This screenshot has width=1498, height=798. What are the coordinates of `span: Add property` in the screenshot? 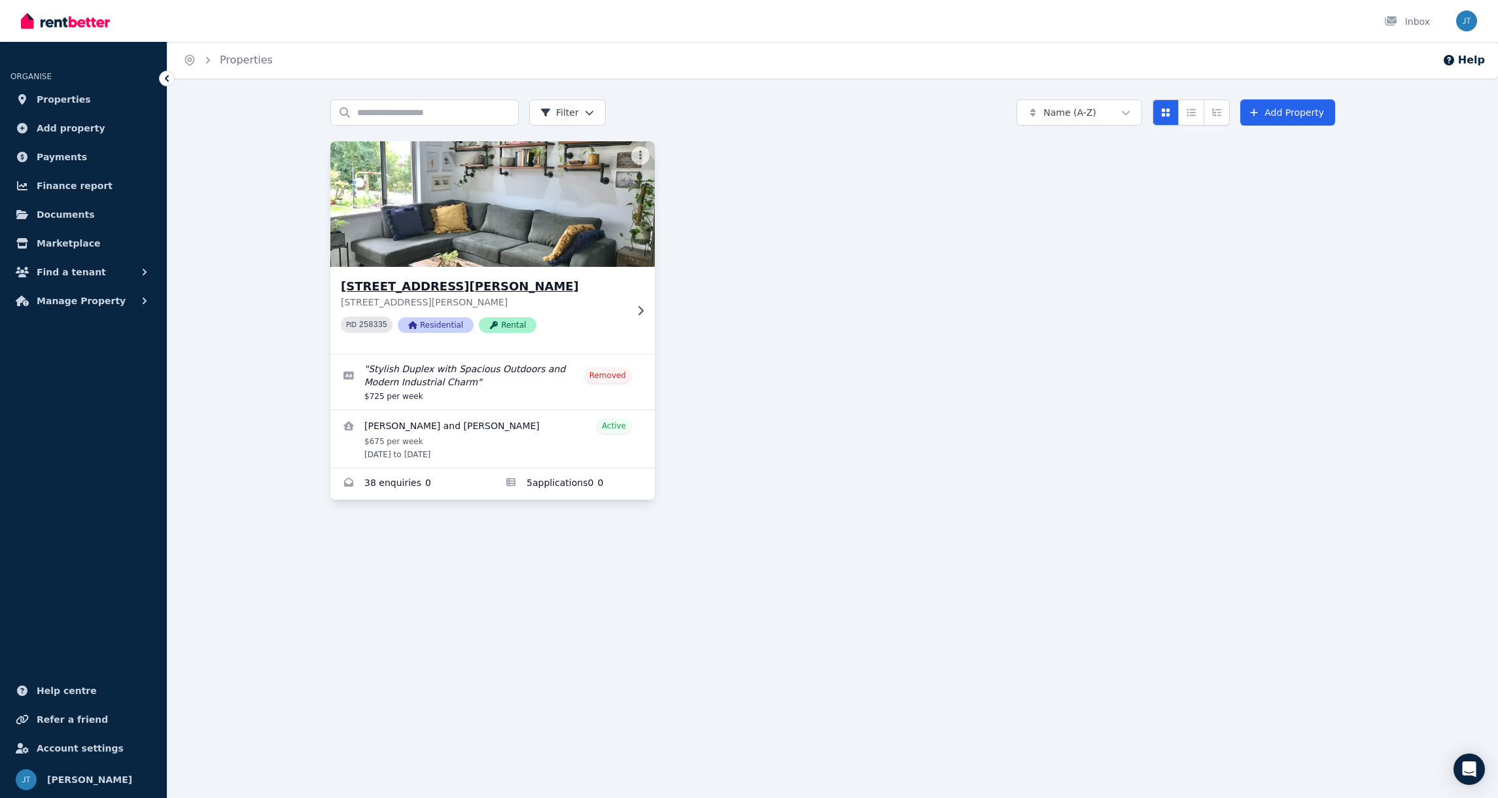 It's located at (71, 128).